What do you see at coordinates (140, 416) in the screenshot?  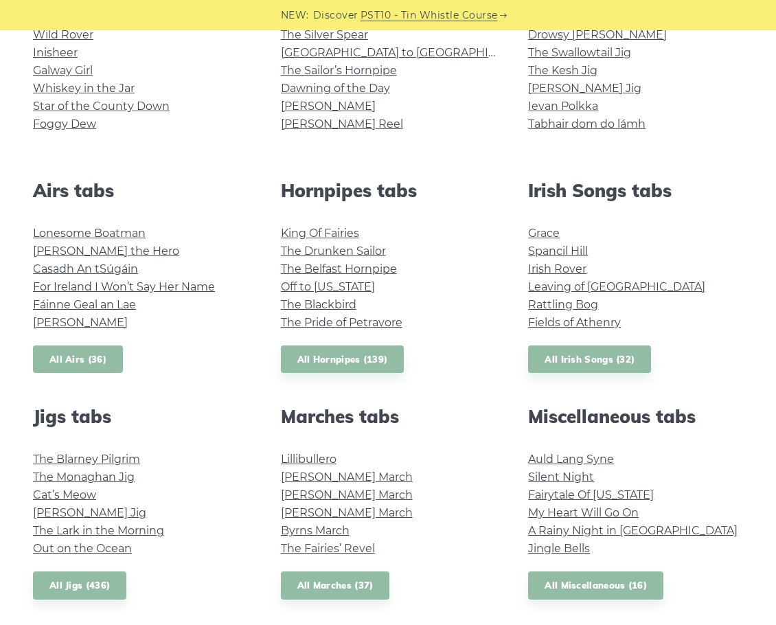 I see `h2: Jigs tabs` at bounding box center [140, 416].